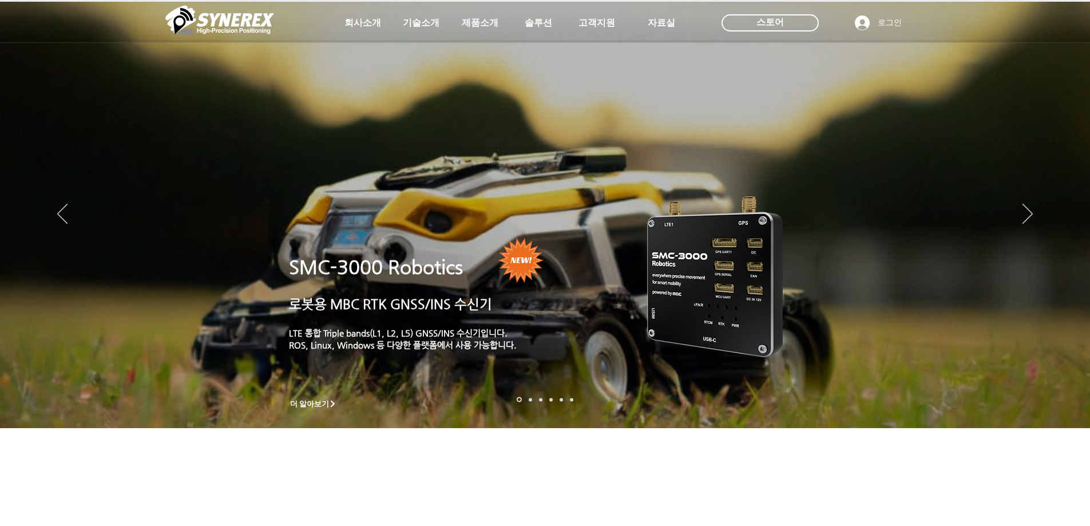  Describe the element at coordinates (390, 304) in the screenshot. I see `span: 로봇용 MBC RTK GNSS/INS 수신기` at that location.